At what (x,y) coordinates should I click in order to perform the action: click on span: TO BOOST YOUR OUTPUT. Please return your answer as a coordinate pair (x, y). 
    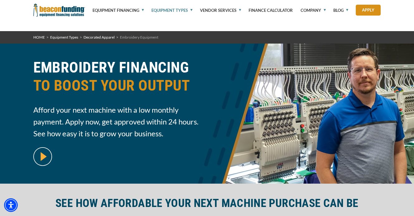
    Looking at the image, I should click on (118, 86).